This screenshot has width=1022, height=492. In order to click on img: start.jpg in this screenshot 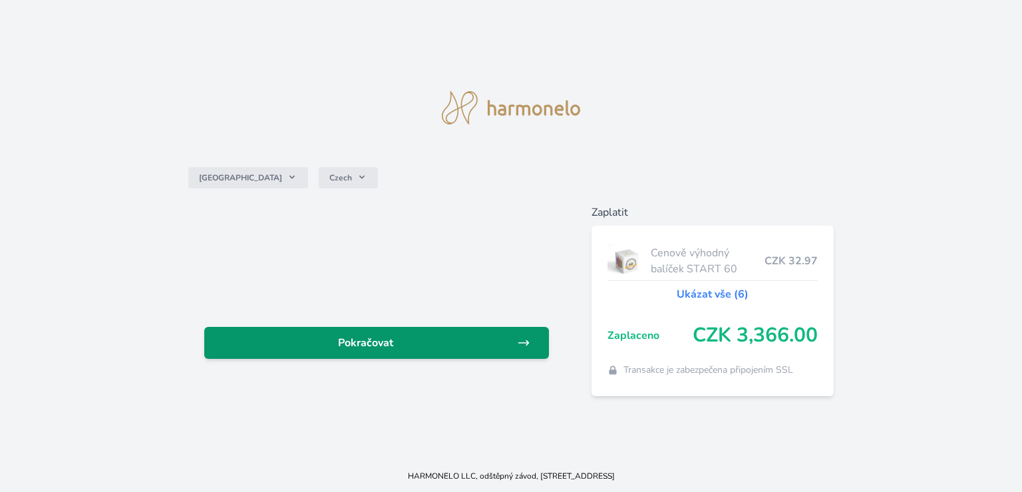, I will do `click(626, 261)`.